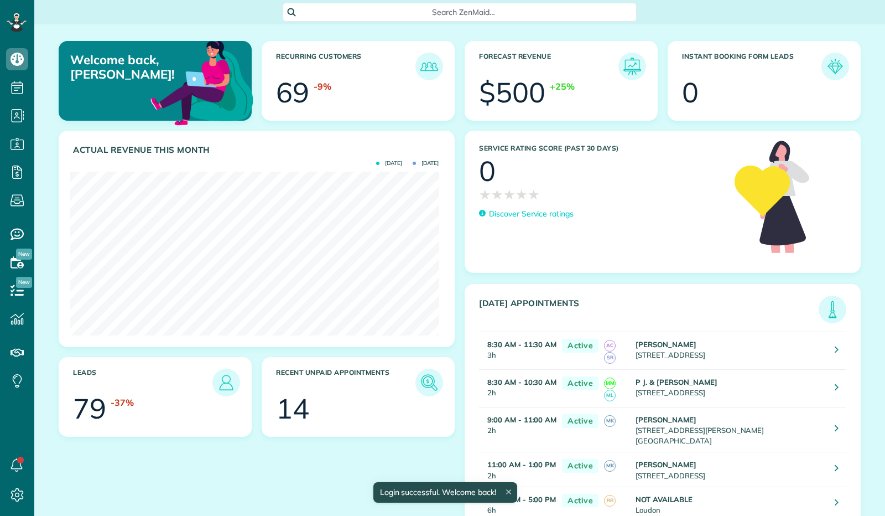  Describe the element at coordinates (512, 92) in the screenshot. I see `div: $500` at that location.